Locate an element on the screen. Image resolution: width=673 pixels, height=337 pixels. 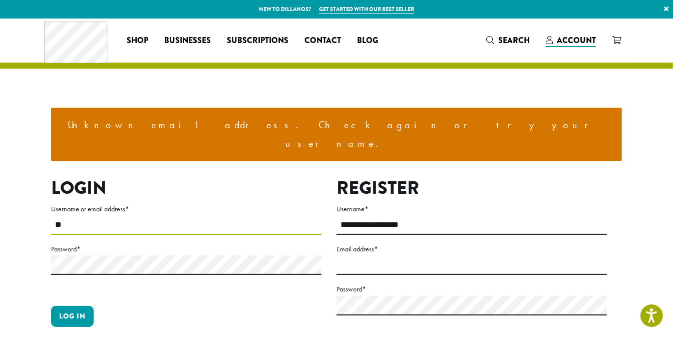
h2: Register is located at coordinates (472, 188).